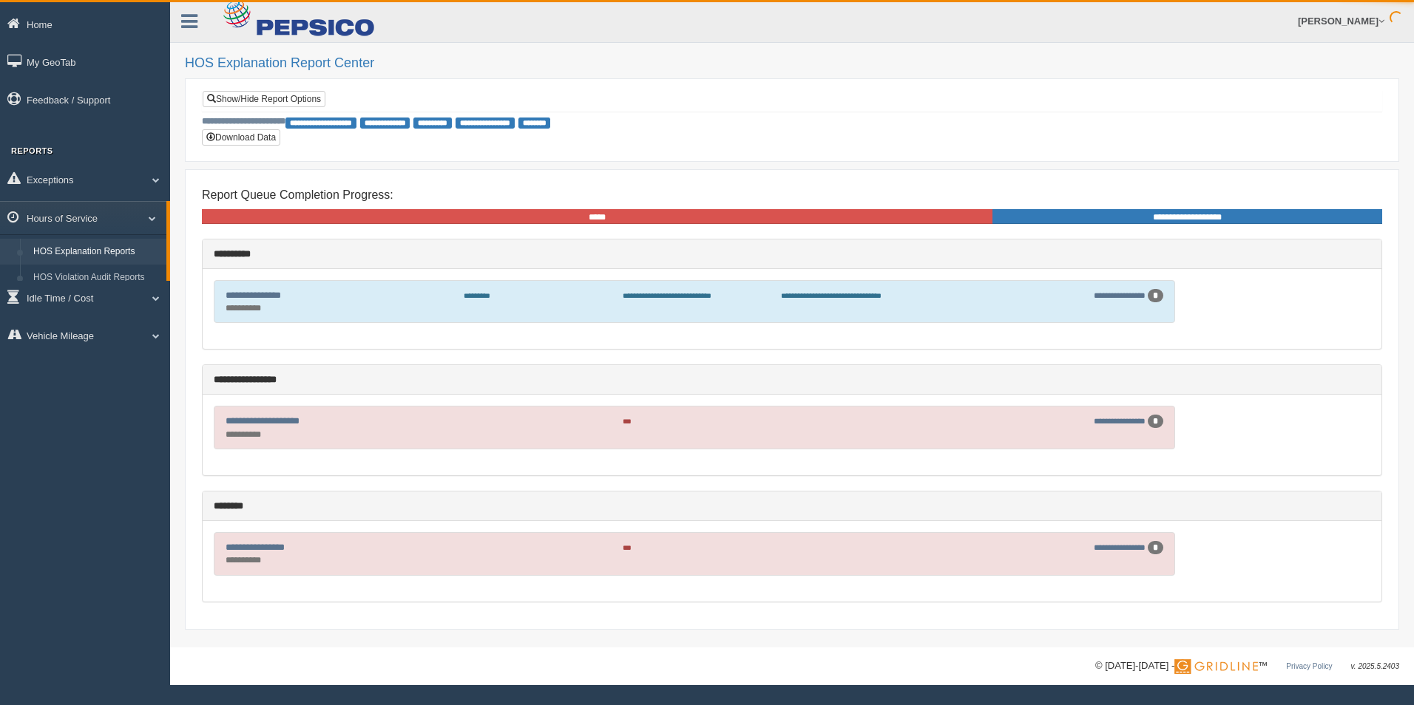 Image resolution: width=1414 pixels, height=705 pixels. Describe the element at coordinates (1374, 666) in the screenshot. I see `span: v. 2025.5.2403` at that location.